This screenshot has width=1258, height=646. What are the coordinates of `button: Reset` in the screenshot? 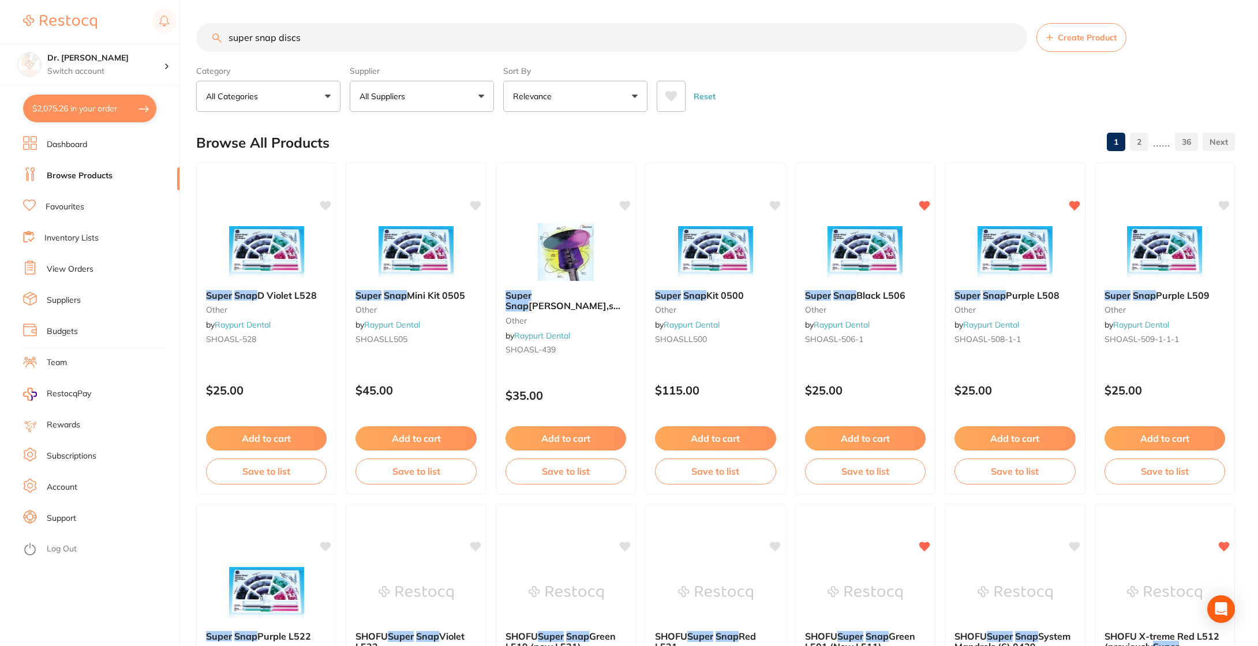 It's located at (704, 96).